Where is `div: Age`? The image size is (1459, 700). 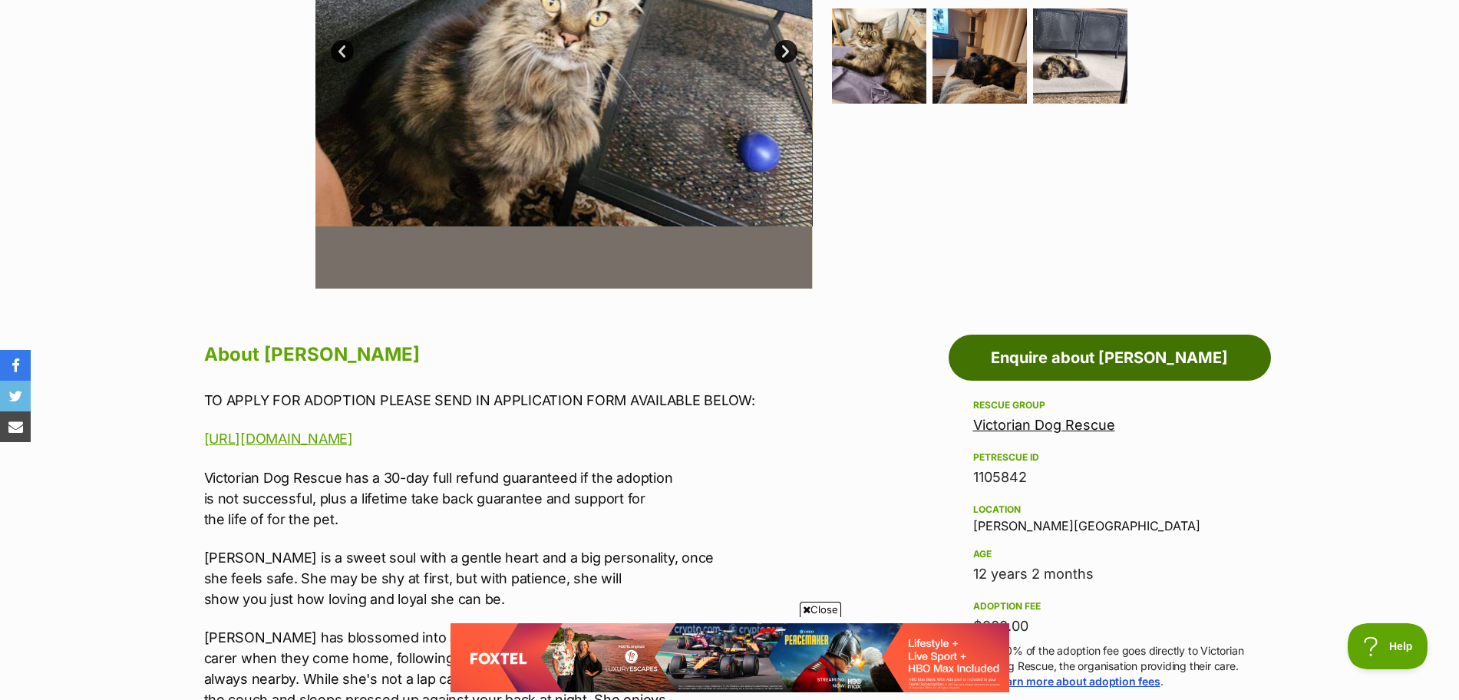
div: Age is located at coordinates (1110, 554).